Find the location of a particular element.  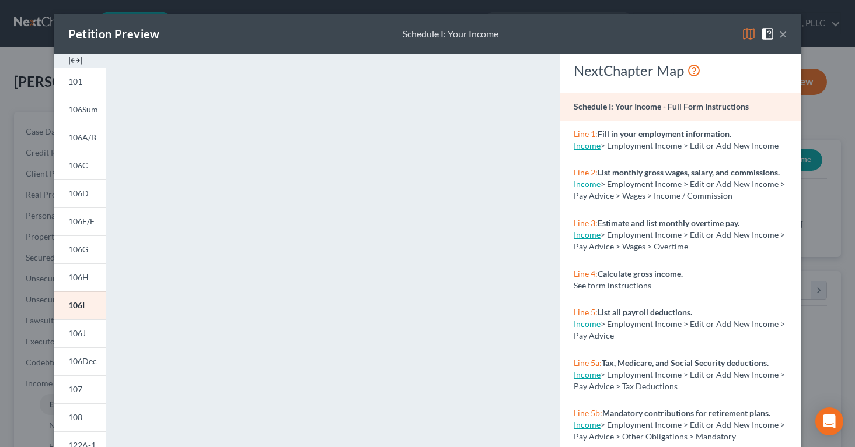

span: > Employment Income > Edit or Add New Income > Pay Advice > Wages > Income / Commission is located at coordinates (679, 190).